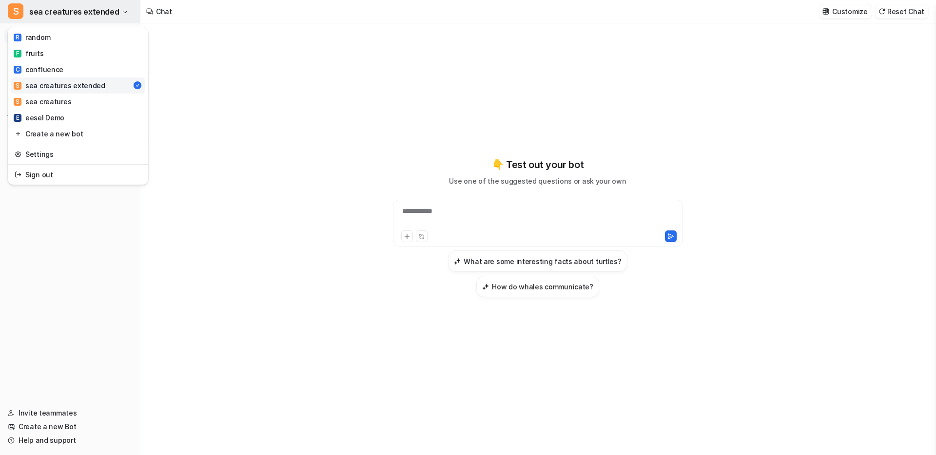  I want to click on span: F, so click(18, 54).